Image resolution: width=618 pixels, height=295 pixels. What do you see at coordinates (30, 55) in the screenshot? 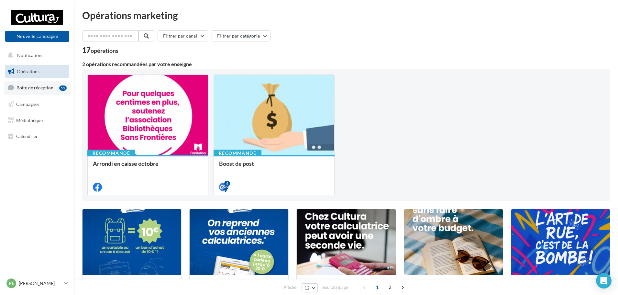
I see `span: Notifications` at bounding box center [30, 55].